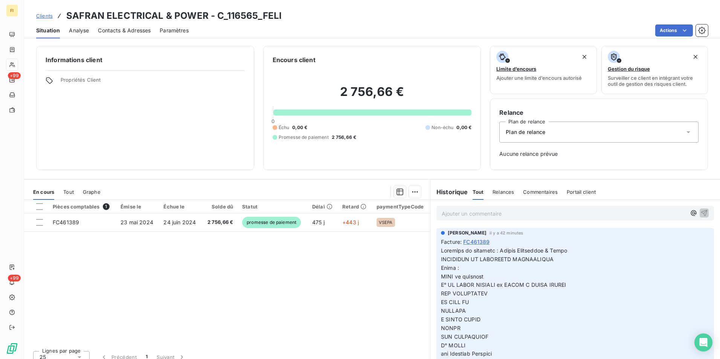 The image size is (720, 359). Describe the element at coordinates (323, 207) in the screenshot. I see `div: Délai` at that location.